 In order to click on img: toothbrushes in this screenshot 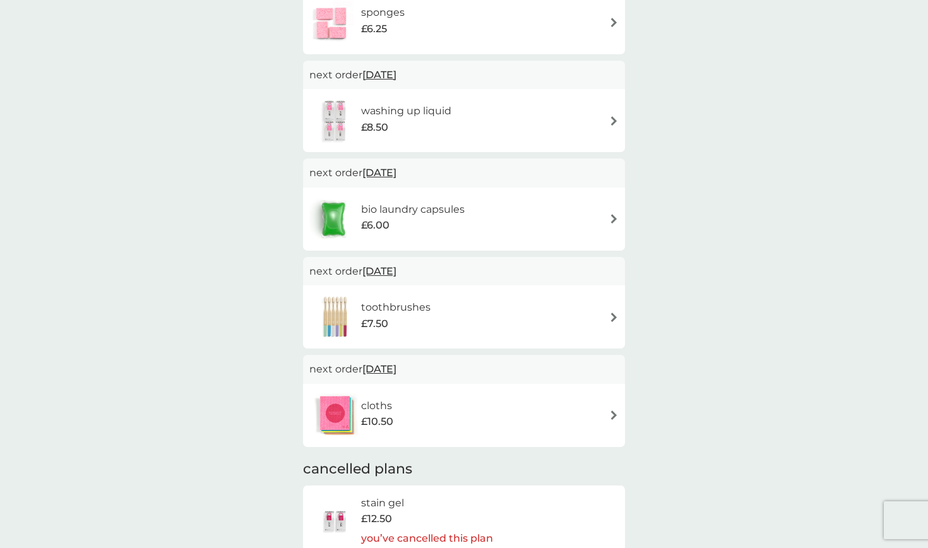, I will do `click(335, 317)`.